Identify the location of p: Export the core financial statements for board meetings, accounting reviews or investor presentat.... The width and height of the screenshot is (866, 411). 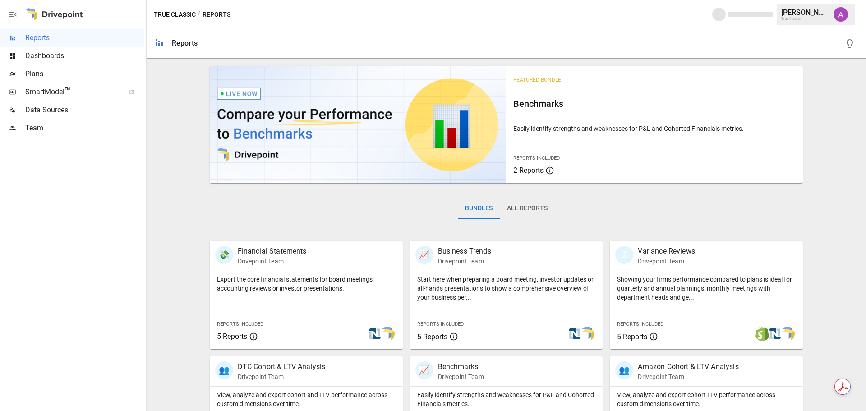
(306, 284).